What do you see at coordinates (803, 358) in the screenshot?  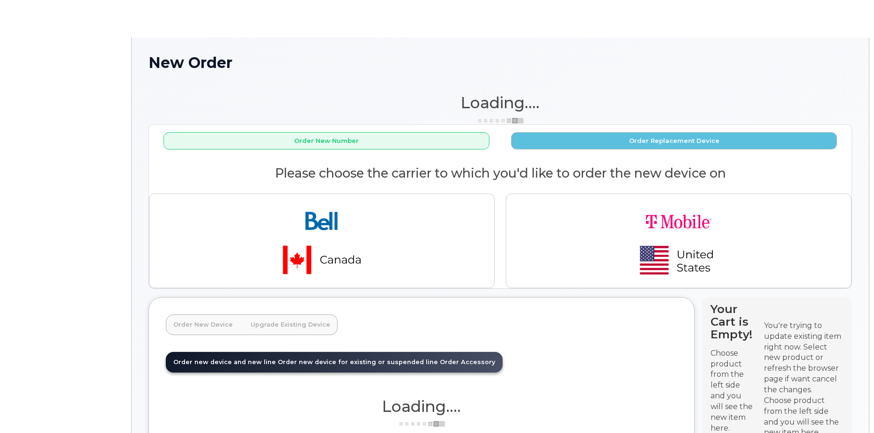 I see `div: You're trying to update existing item right now. Select new product or refresh the browser page i...` at bounding box center [803, 358].